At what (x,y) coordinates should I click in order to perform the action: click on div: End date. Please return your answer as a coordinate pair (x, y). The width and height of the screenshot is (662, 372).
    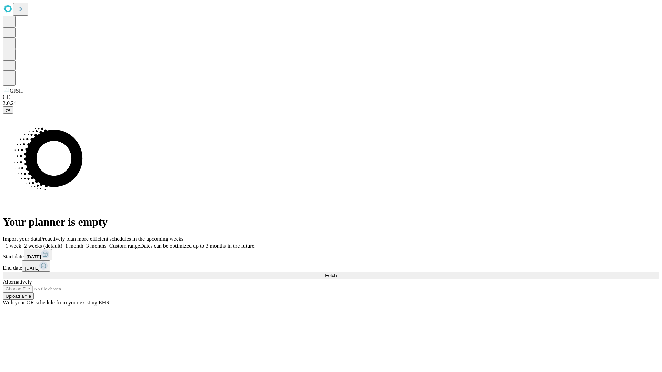
    Looking at the image, I should click on (331, 266).